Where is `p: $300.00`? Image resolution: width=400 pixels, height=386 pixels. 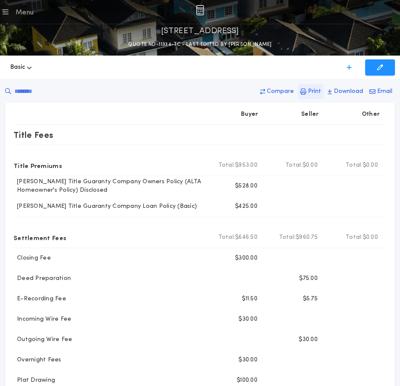 p: $300.00 is located at coordinates (246, 258).